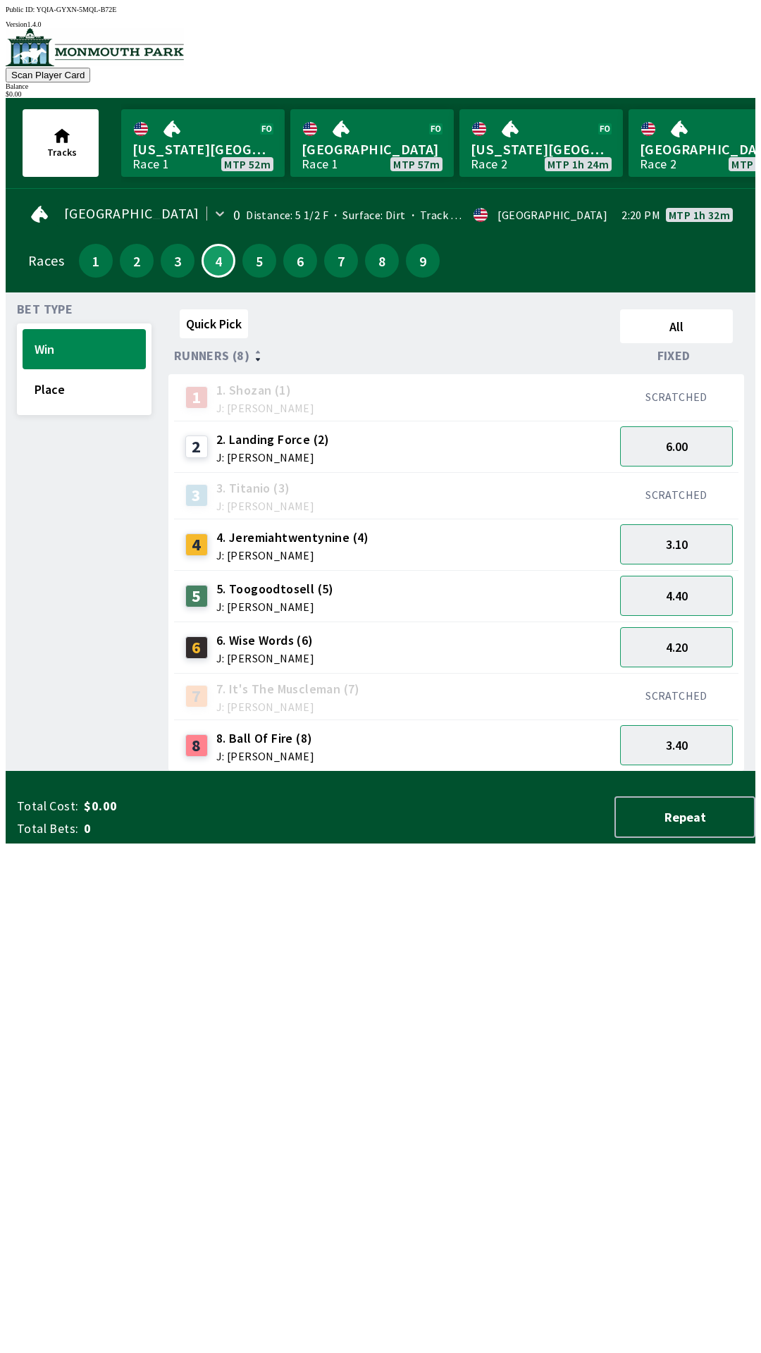  What do you see at coordinates (265, 390) in the screenshot?
I see `span: 1. Shozan (1)` at bounding box center [265, 390].